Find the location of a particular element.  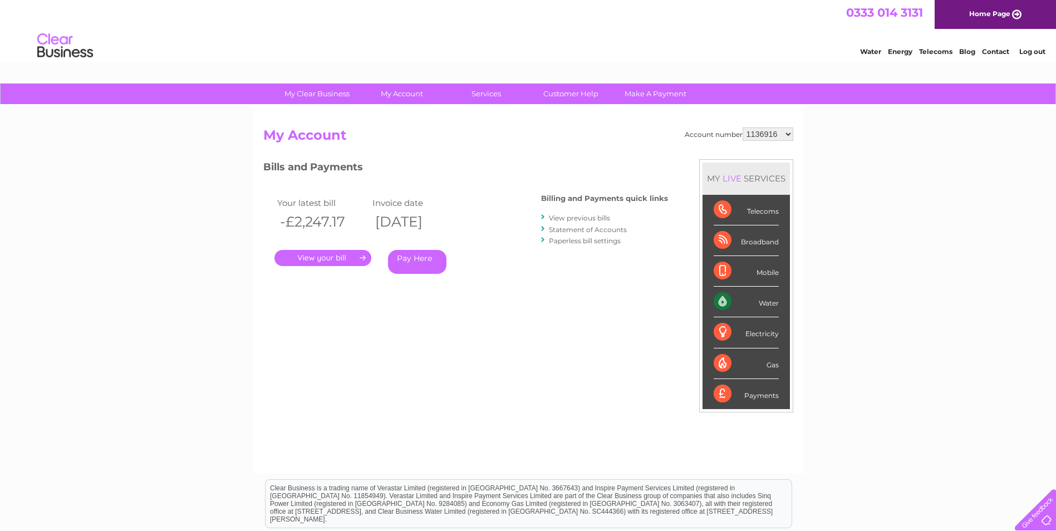

a: My Clear Business is located at coordinates (317, 94).